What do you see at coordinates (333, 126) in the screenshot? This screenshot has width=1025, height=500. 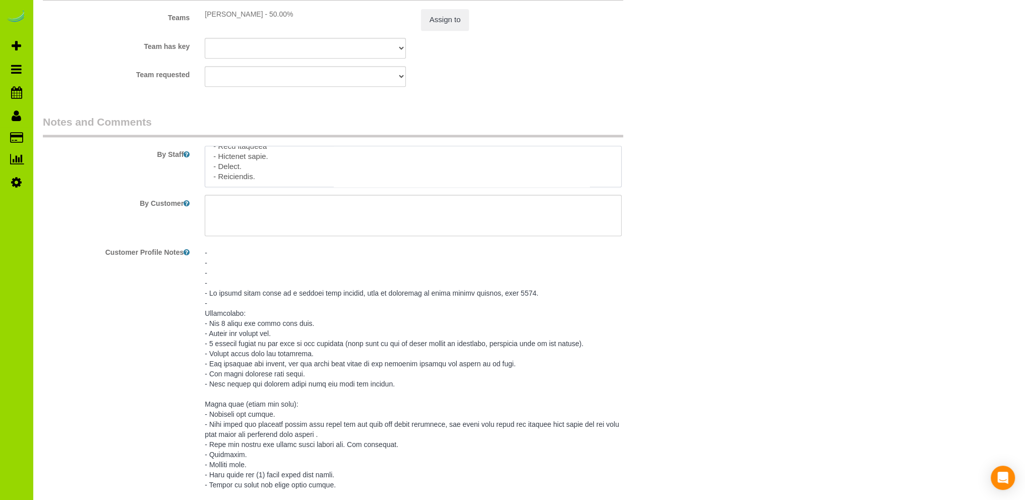 I see `legend: Notes and Comments` at bounding box center [333, 126].